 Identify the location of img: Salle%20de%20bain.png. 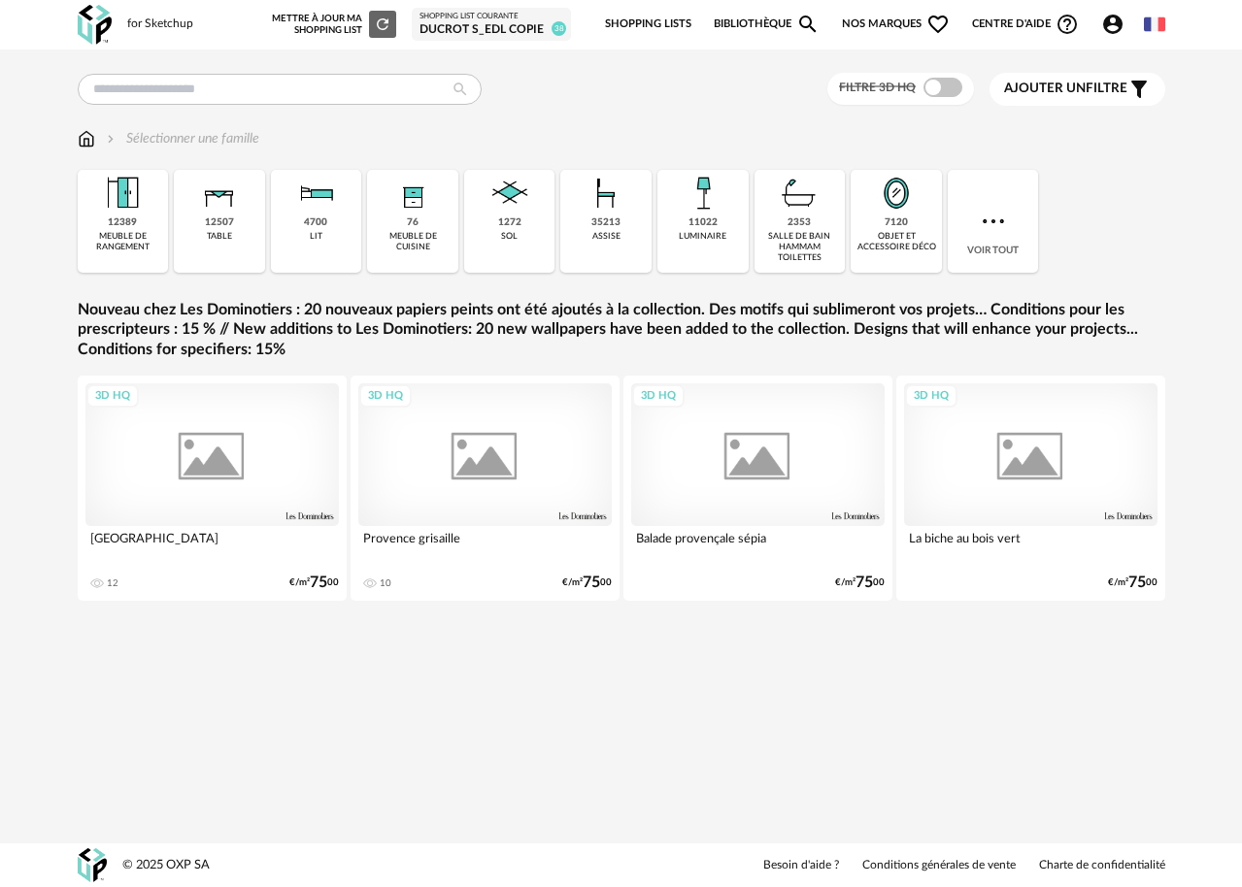
(799, 193).